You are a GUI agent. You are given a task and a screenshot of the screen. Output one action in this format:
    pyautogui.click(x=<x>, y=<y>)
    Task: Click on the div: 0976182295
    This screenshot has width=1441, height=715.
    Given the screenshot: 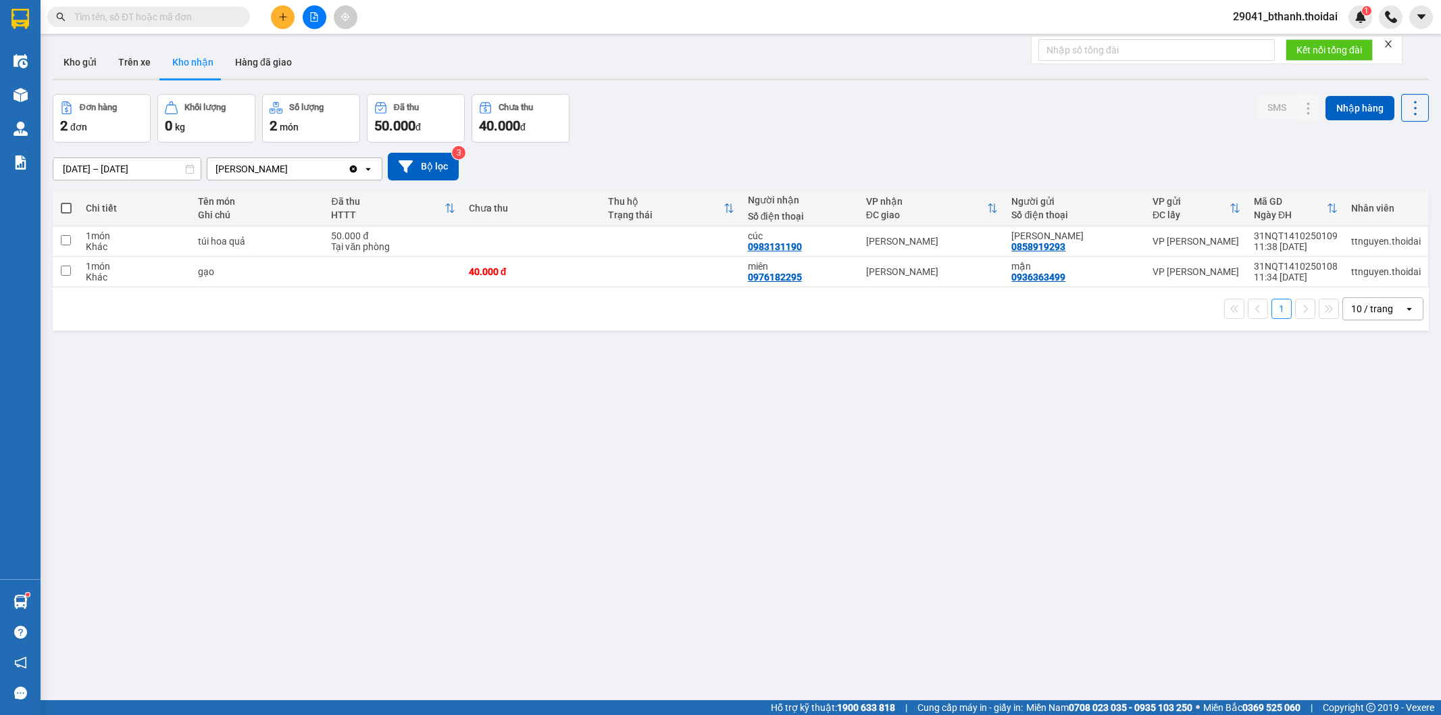 What is the action you would take?
    pyautogui.click(x=775, y=277)
    